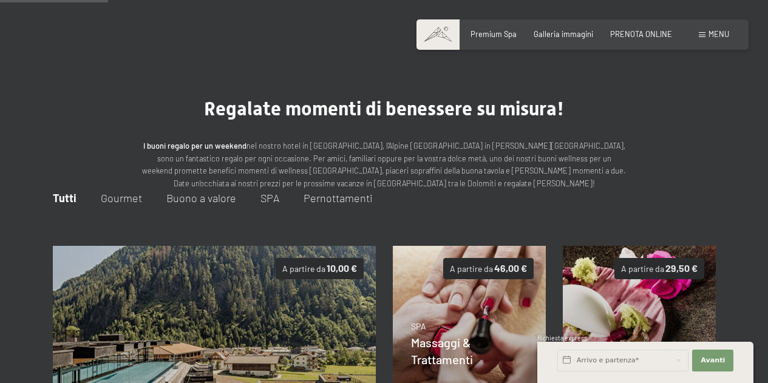  Describe the element at coordinates (713, 361) in the screenshot. I see `span: Avanti` at that location.